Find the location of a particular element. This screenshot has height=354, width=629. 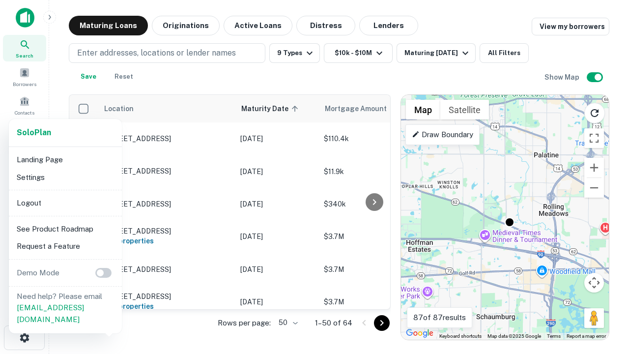

div: Chat Widget is located at coordinates (604, 267).